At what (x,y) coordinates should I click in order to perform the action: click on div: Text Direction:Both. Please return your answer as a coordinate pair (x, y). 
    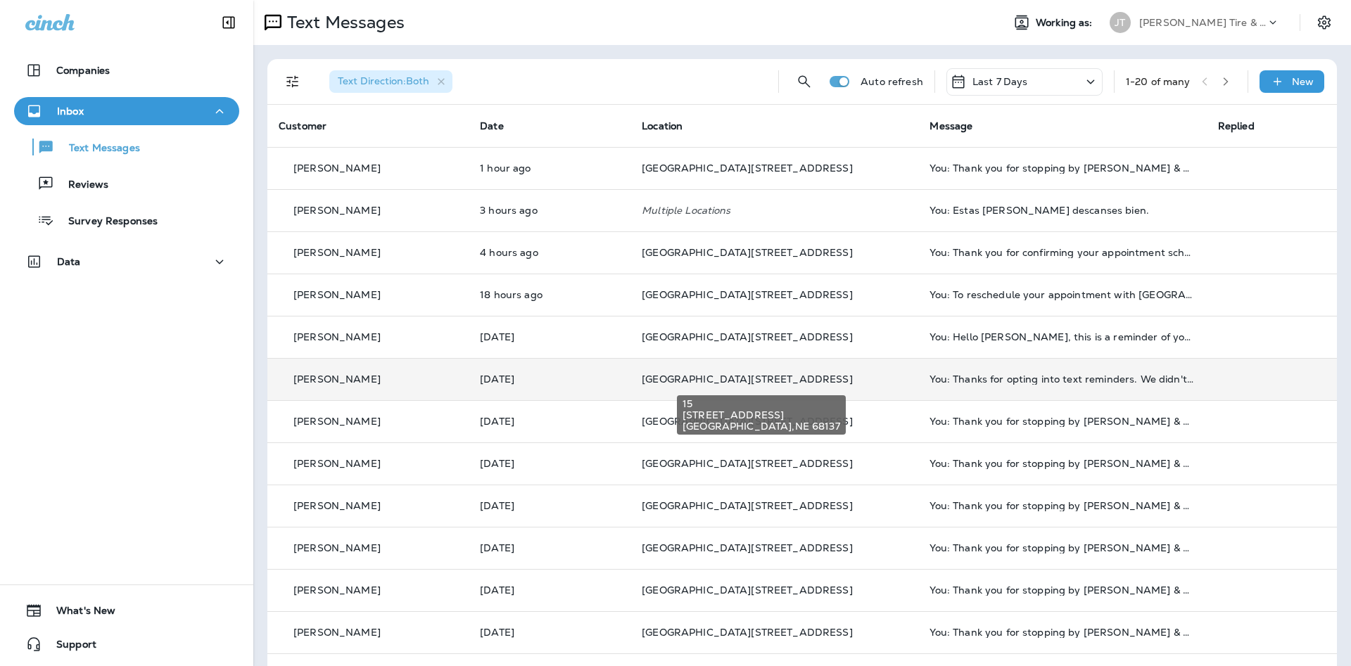
    Looking at the image, I should click on (390, 82).